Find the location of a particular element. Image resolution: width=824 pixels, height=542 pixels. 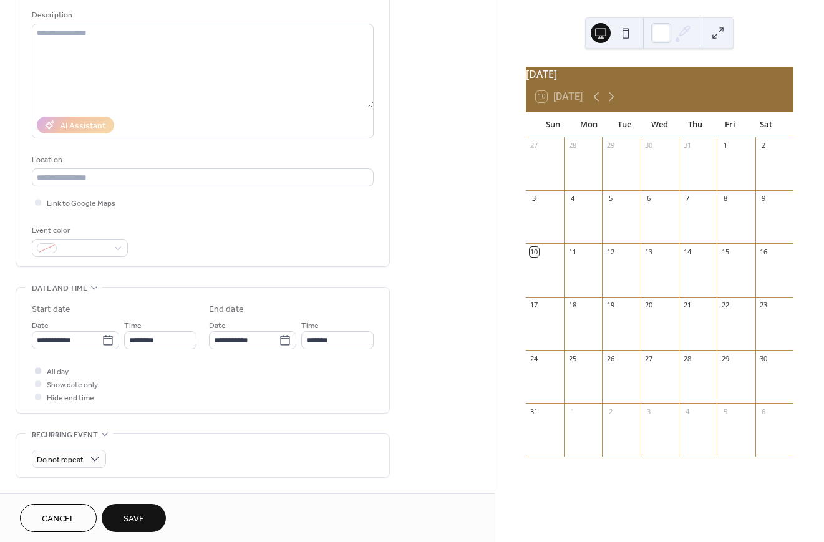

div: Event color is located at coordinates (79, 230).